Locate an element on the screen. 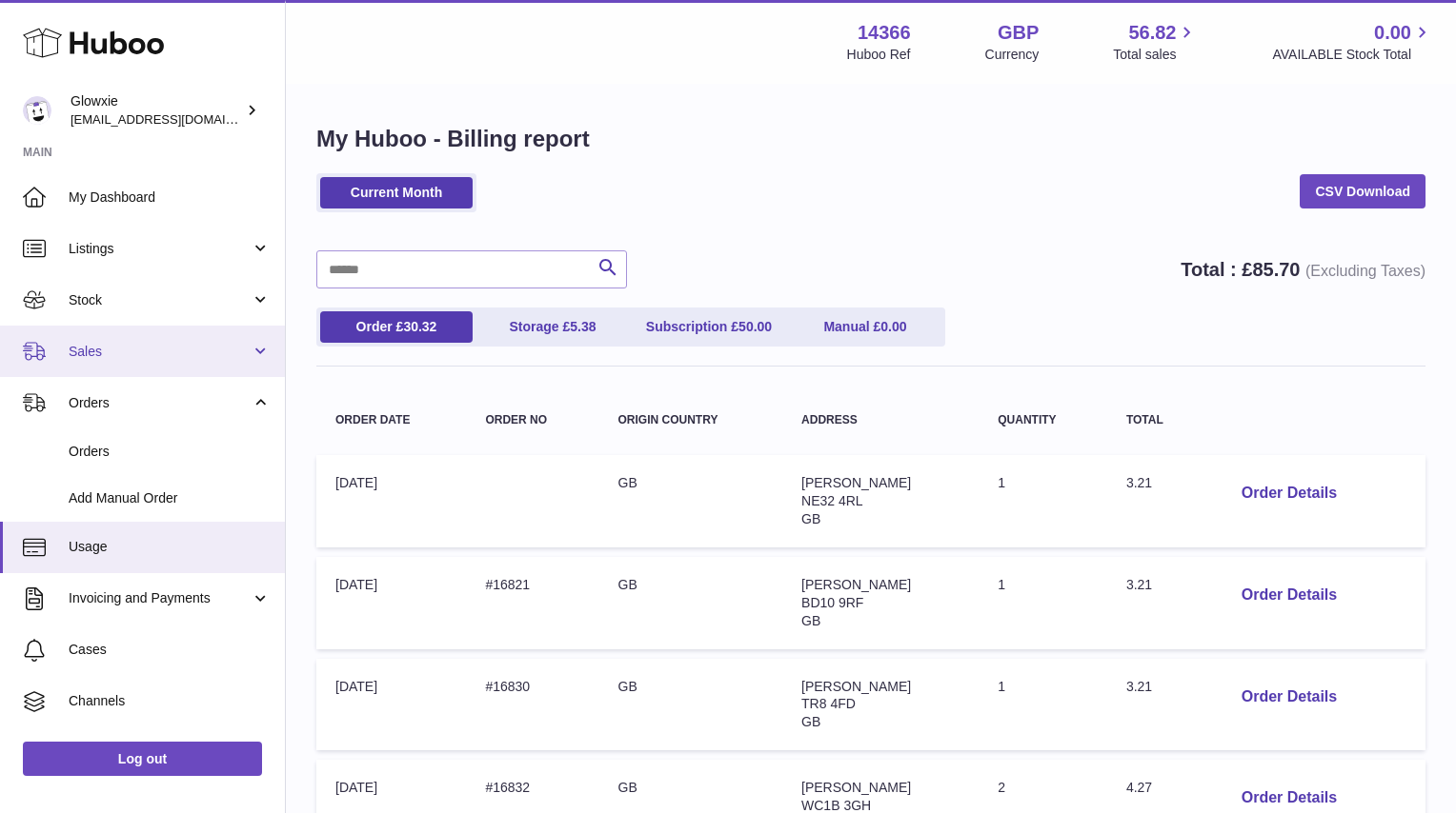 This screenshot has height=813, width=1456. span: Cases is located at coordinates (170, 649).